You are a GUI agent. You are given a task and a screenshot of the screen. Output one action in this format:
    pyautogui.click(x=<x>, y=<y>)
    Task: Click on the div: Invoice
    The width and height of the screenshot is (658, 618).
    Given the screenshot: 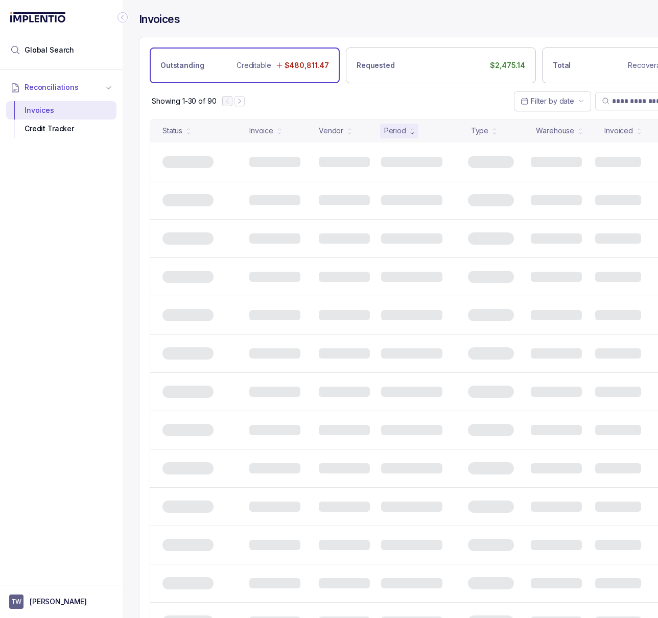 What is the action you would take?
    pyautogui.click(x=261, y=131)
    